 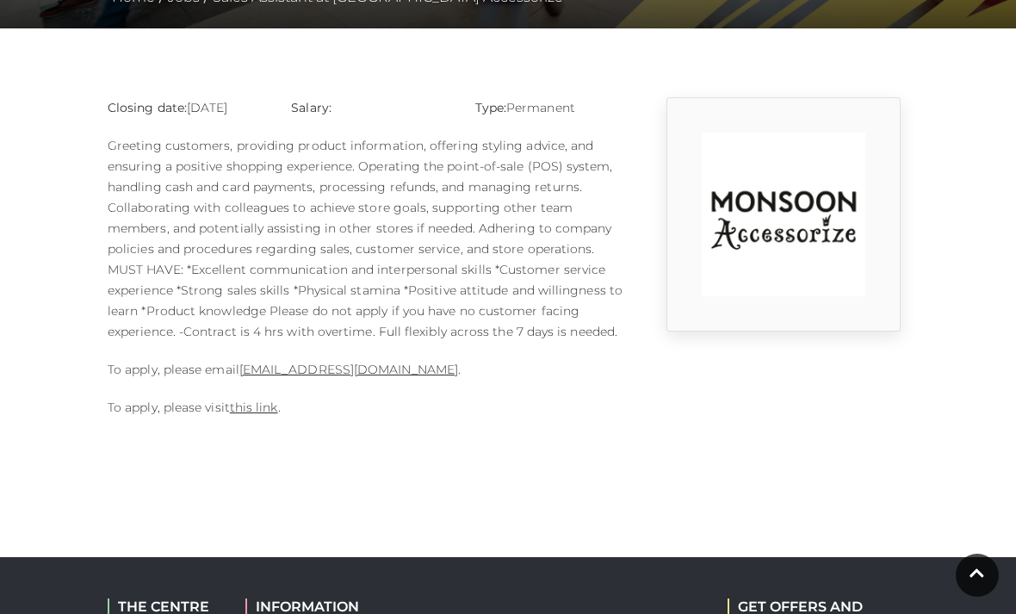 What do you see at coordinates (254, 407) in the screenshot?
I see `a: this link` at bounding box center [254, 407].